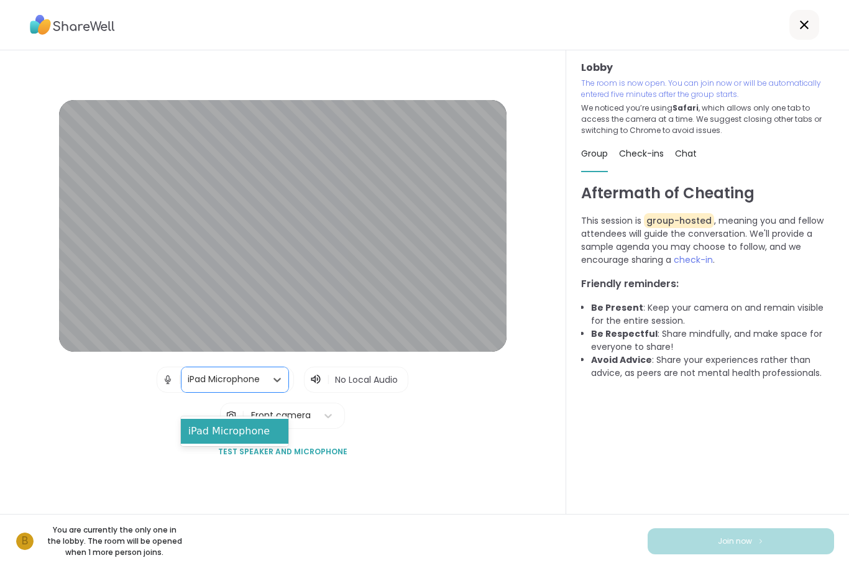 Image resolution: width=849 pixels, height=568 pixels. I want to click on p: You are currently the only one in the lobby. The room will be opened when 1 more person joins., so click(114, 541).